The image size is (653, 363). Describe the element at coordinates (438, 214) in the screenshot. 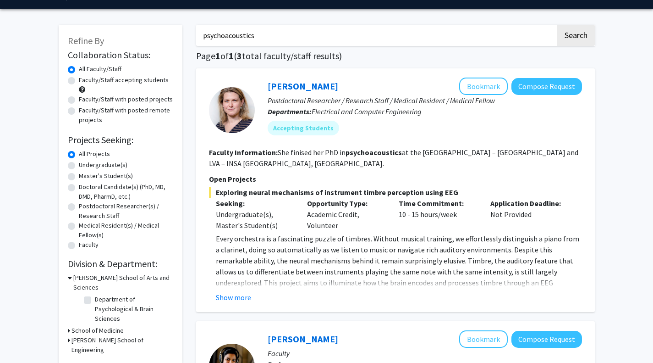

I see `div: 10 - 15 hours/week` at that location.